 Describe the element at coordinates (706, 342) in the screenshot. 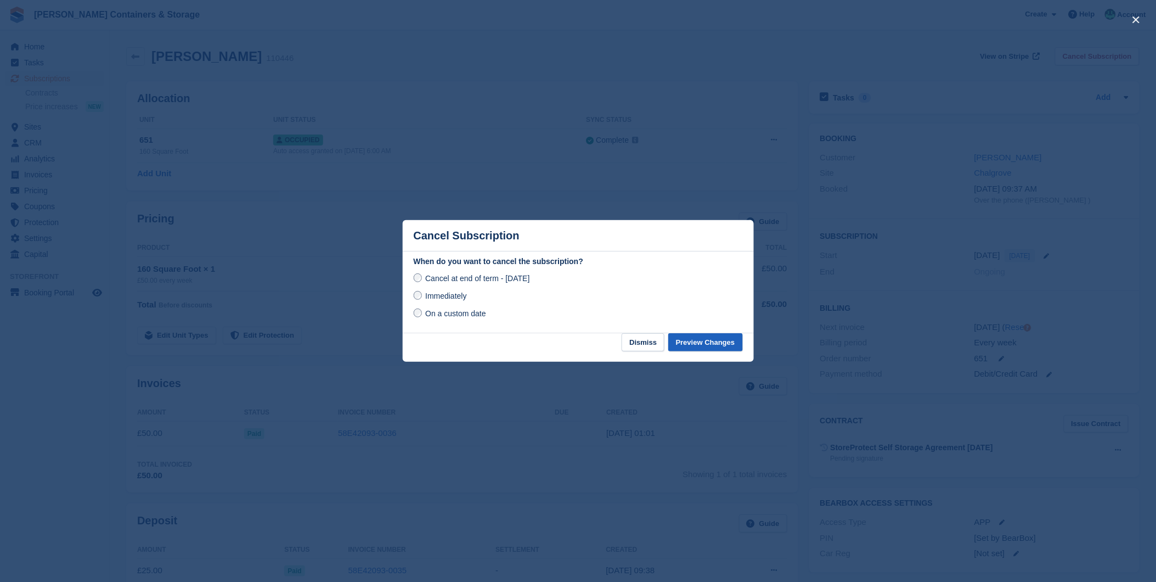

I see `button: Preview Changes` at that location.